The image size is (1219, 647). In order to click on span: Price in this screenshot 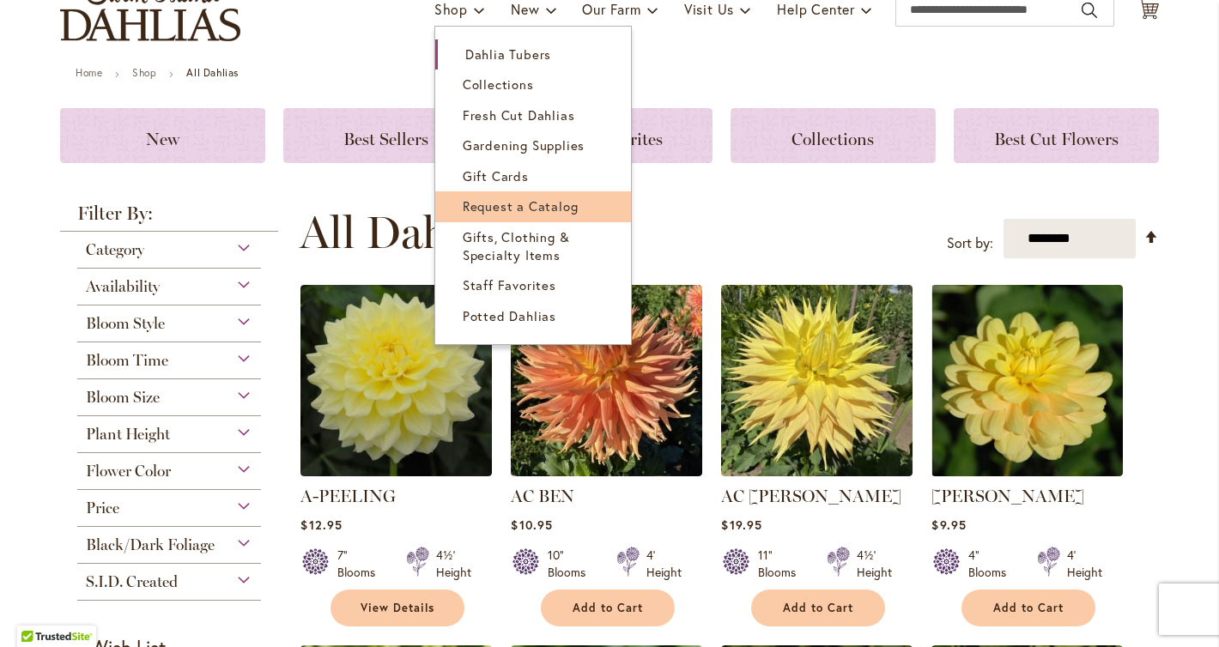, I will do `click(102, 508)`.